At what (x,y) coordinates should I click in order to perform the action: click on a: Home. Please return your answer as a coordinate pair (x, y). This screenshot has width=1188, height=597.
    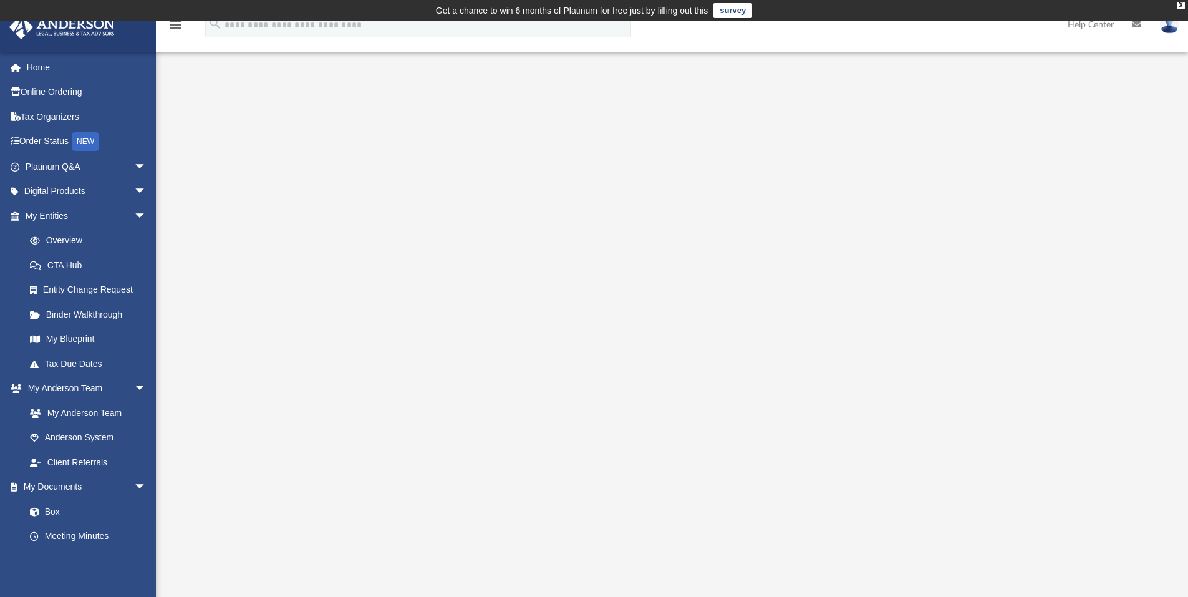
    Looking at the image, I should click on (87, 67).